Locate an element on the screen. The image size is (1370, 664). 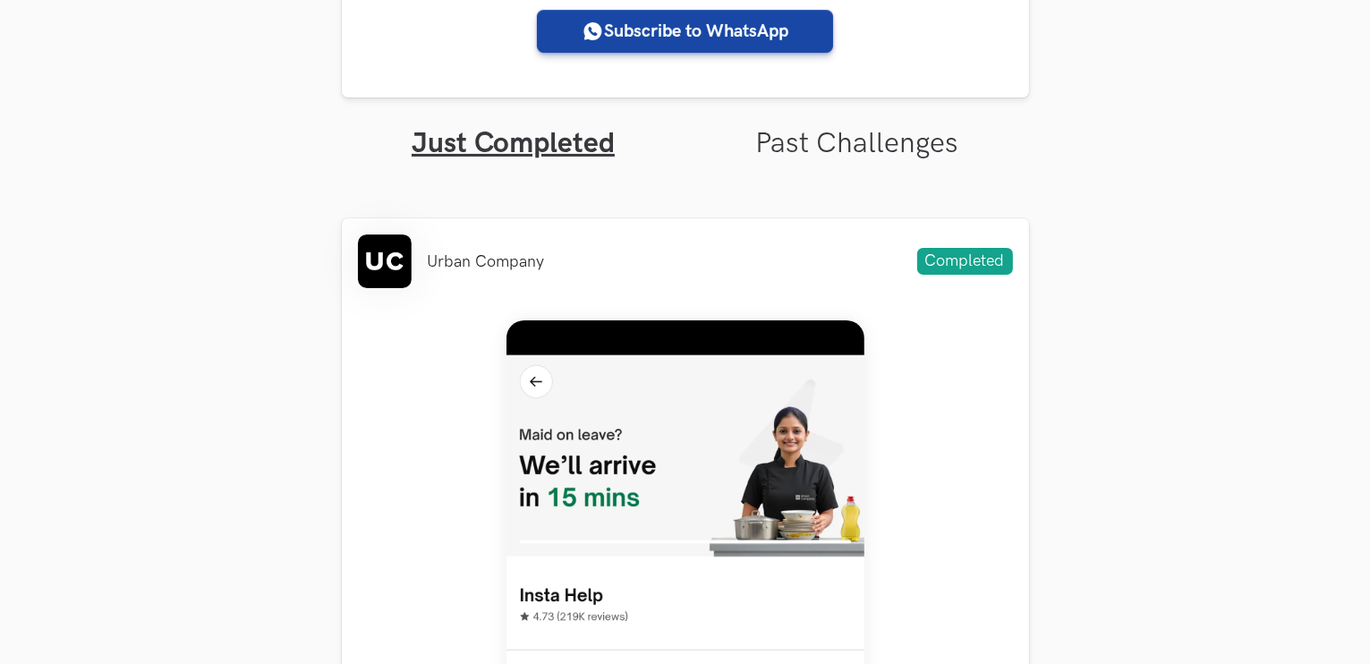
a: Subscribe to WhatsApp is located at coordinates (684, 31).